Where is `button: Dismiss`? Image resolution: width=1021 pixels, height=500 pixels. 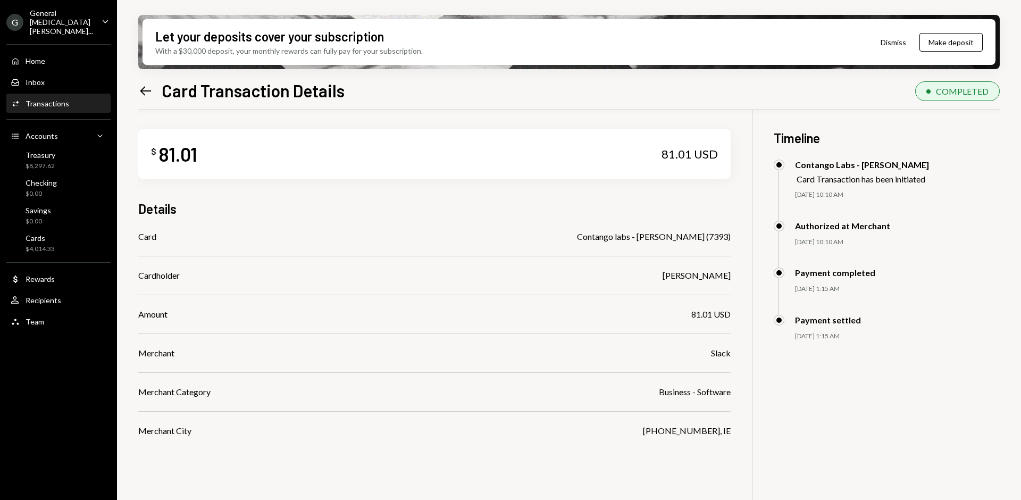 button: Dismiss is located at coordinates (893, 42).